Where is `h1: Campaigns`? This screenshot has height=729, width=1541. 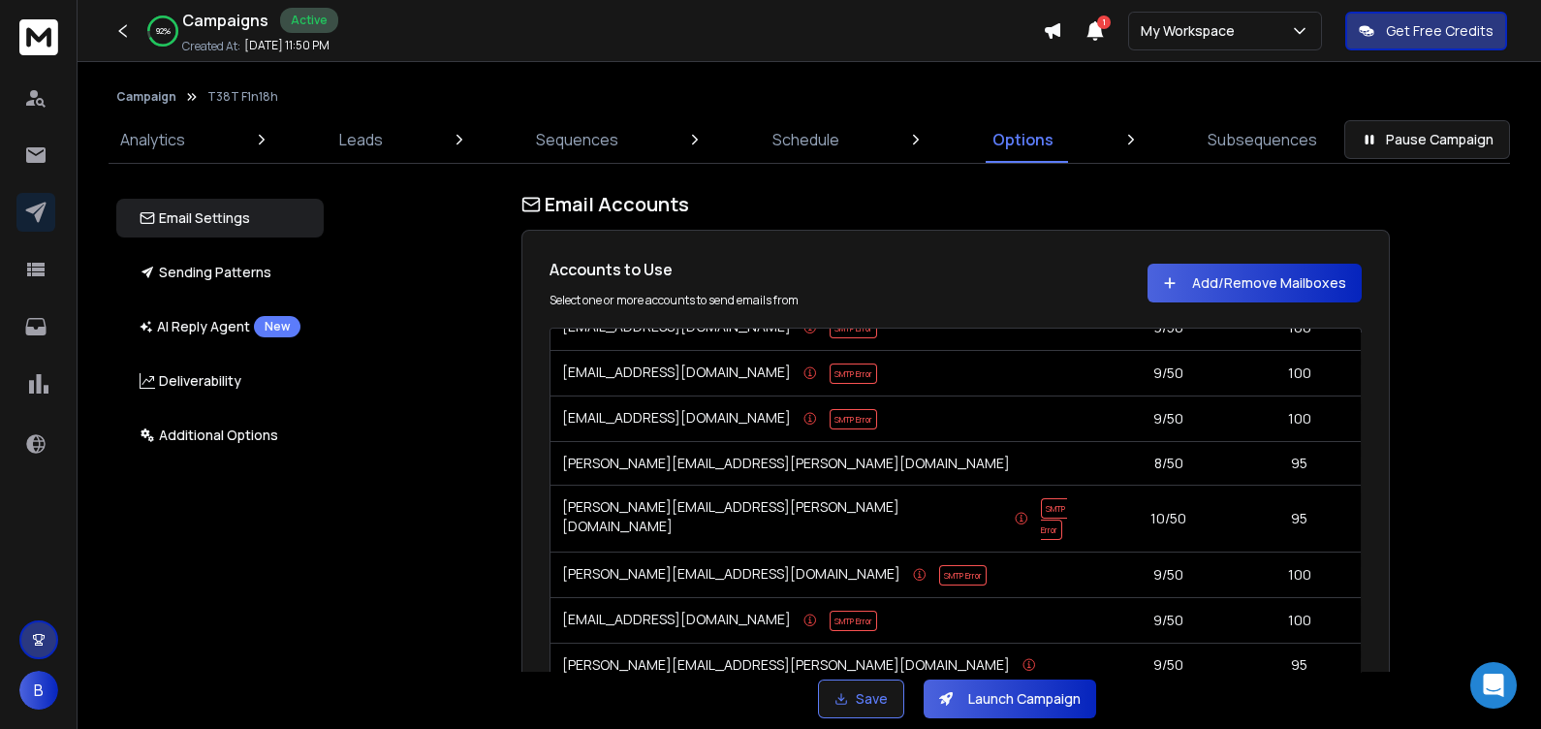
h1: Campaigns is located at coordinates (225, 20).